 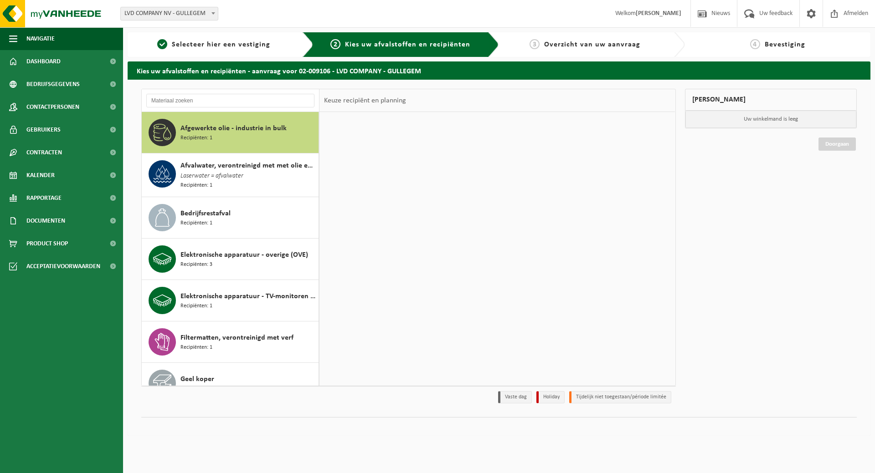 I want to click on span: Afgewerkte olie - industrie in bulk, so click(x=233, y=128).